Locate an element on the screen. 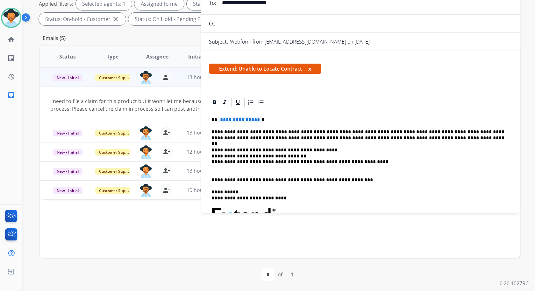  div: Bold is located at coordinates (214, 102).